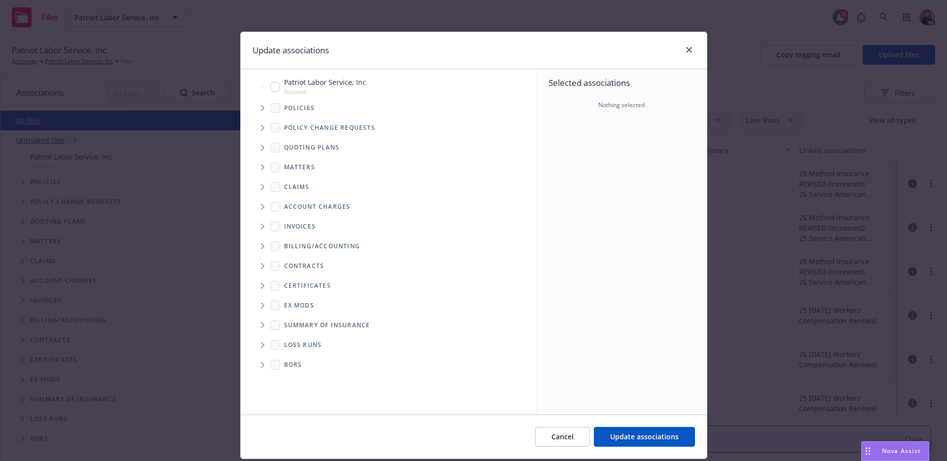  I want to click on span: Summary of insurance, so click(327, 325).